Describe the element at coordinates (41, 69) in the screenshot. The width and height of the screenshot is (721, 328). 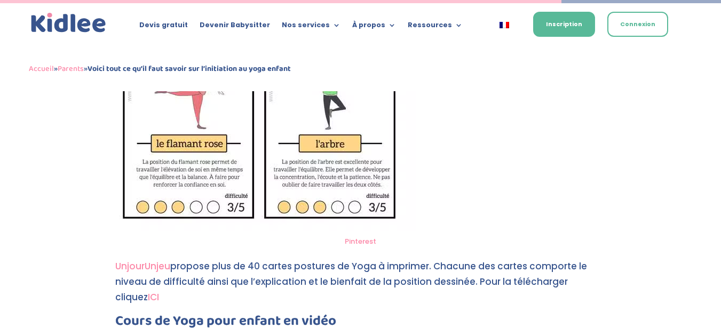
I see `a: Accueil` at that location.